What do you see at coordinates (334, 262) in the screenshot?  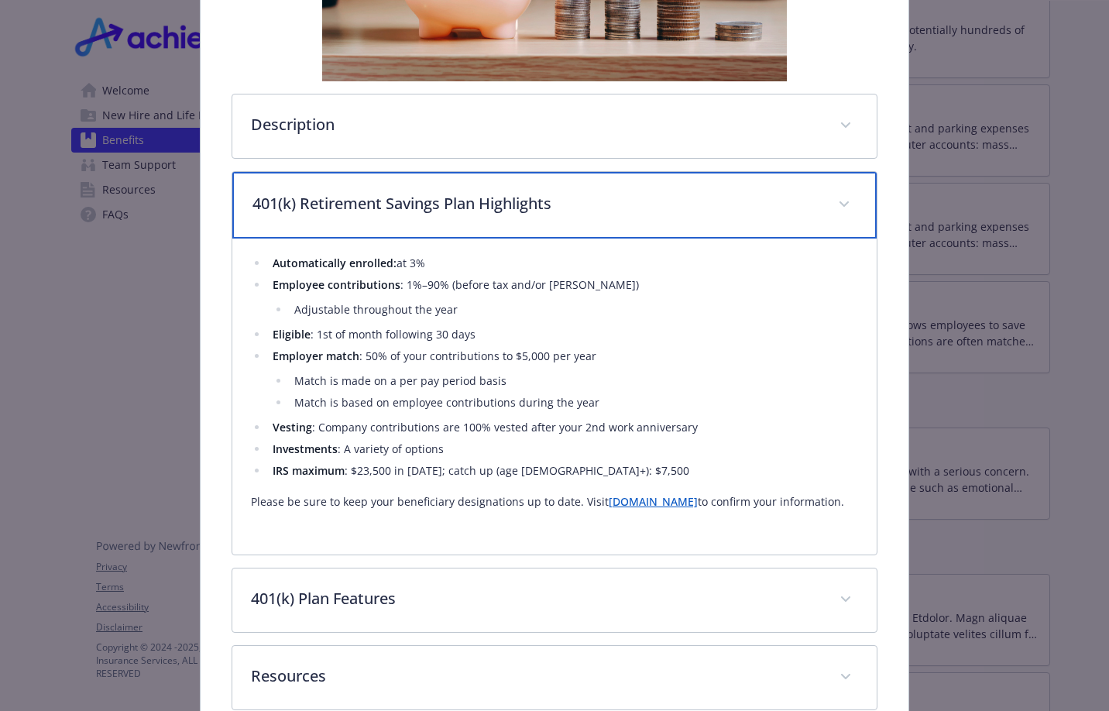 I see `strong: Automatically enrolled:` at bounding box center [334, 262].